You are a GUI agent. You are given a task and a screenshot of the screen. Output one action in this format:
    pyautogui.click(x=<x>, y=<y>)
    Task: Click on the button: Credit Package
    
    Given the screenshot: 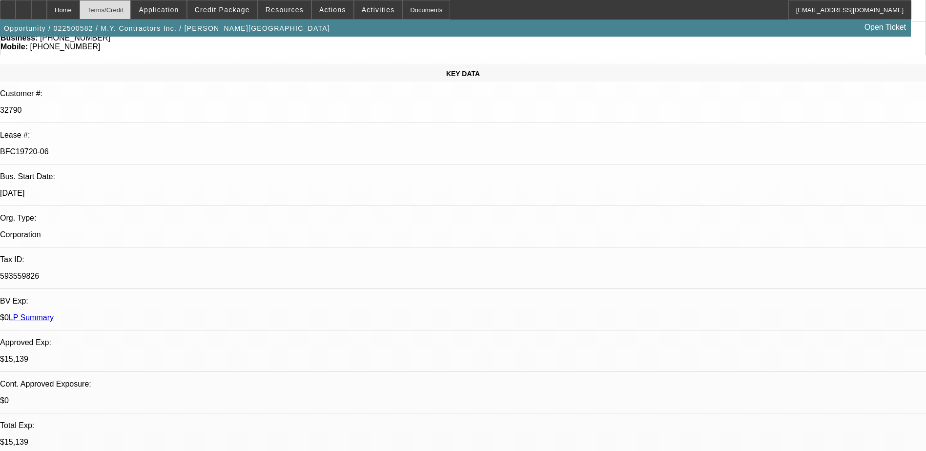 What is the action you would take?
    pyautogui.click(x=222, y=10)
    